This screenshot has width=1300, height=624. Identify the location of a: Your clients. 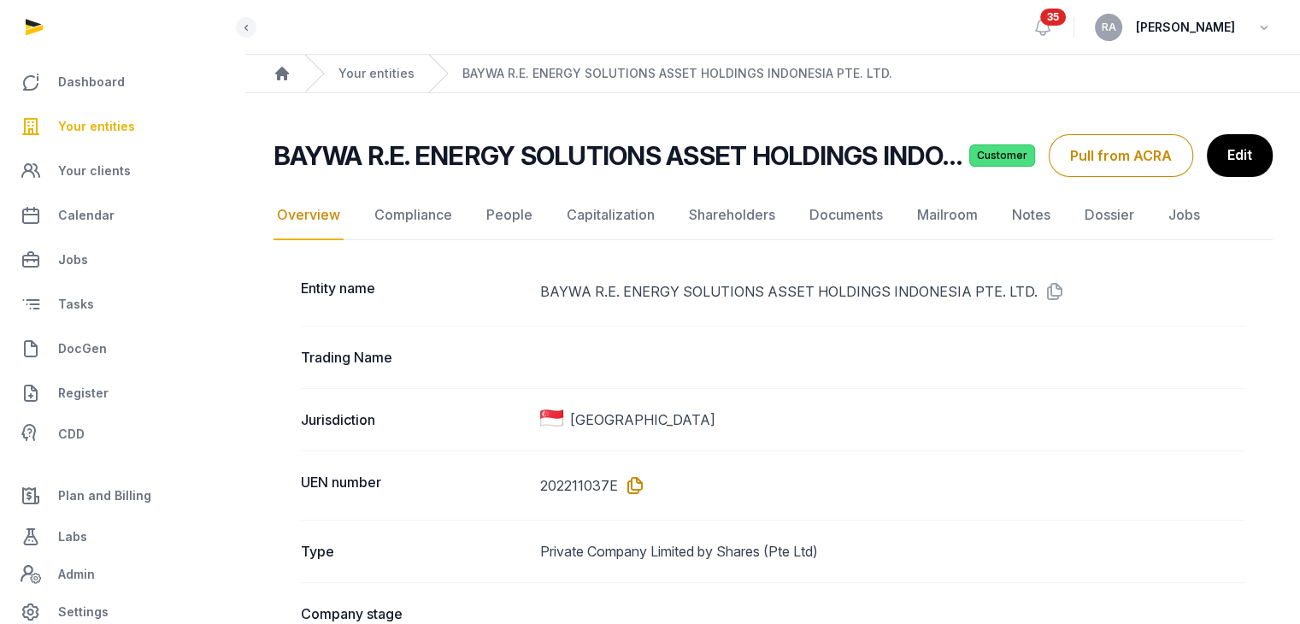
(122, 171).